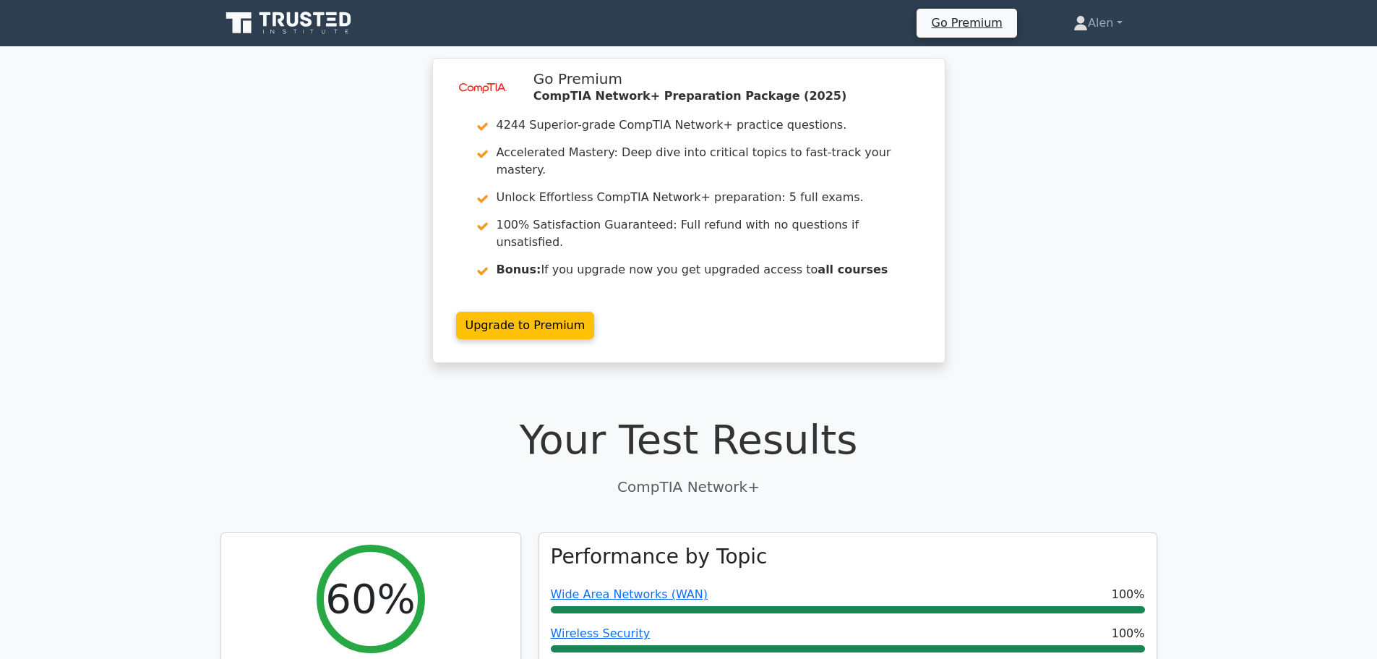 The width and height of the screenshot is (1377, 659). I want to click on a: Upgrade to Premium, so click(526, 325).